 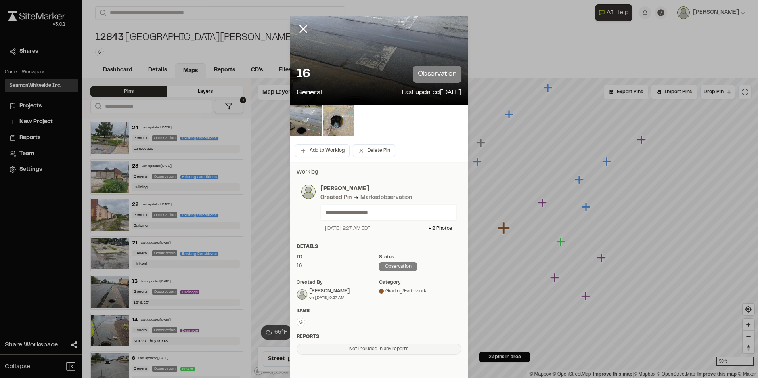 I want to click on img: photo, so click(x=308, y=192).